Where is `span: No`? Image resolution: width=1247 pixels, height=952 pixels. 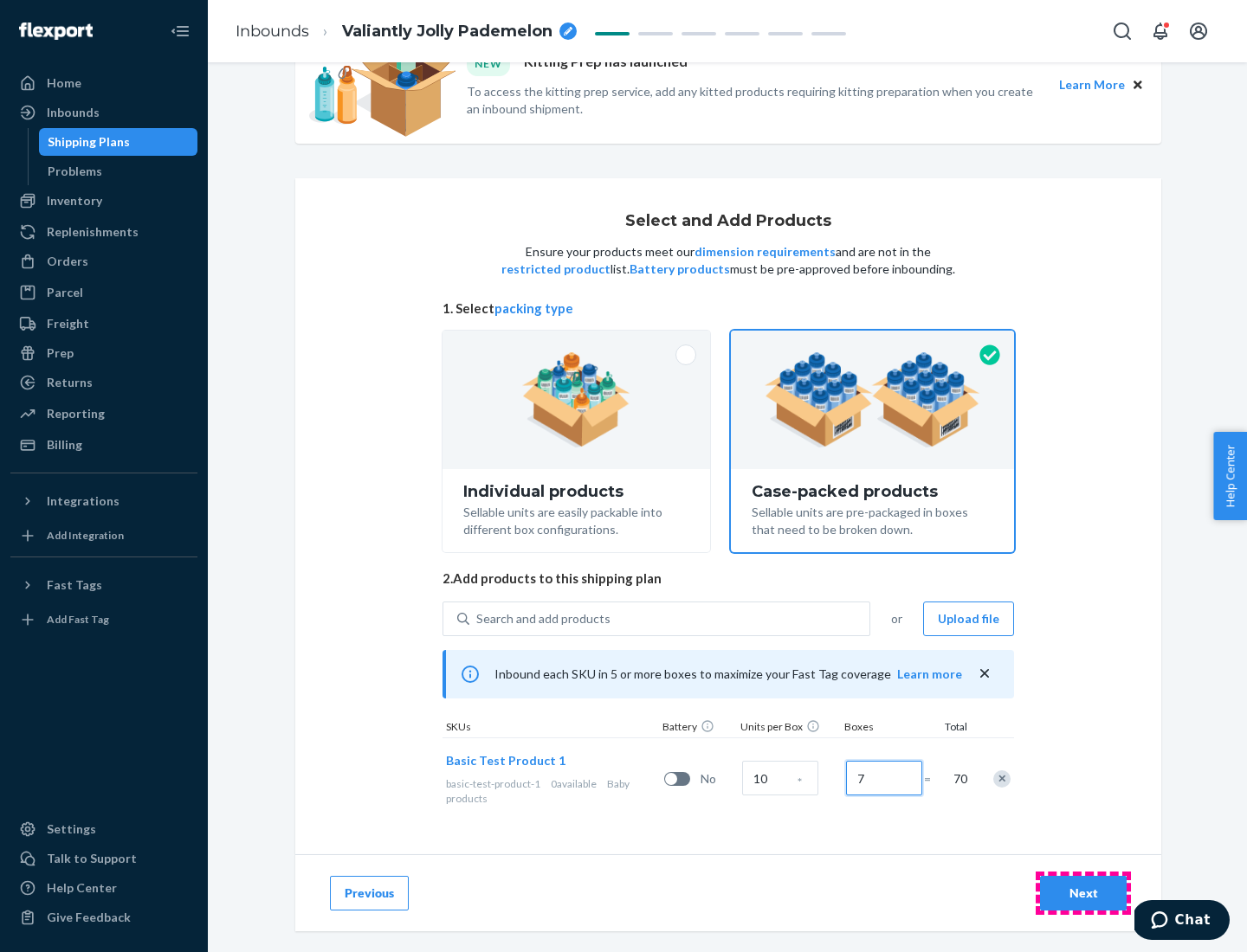
span: No is located at coordinates (717, 779).